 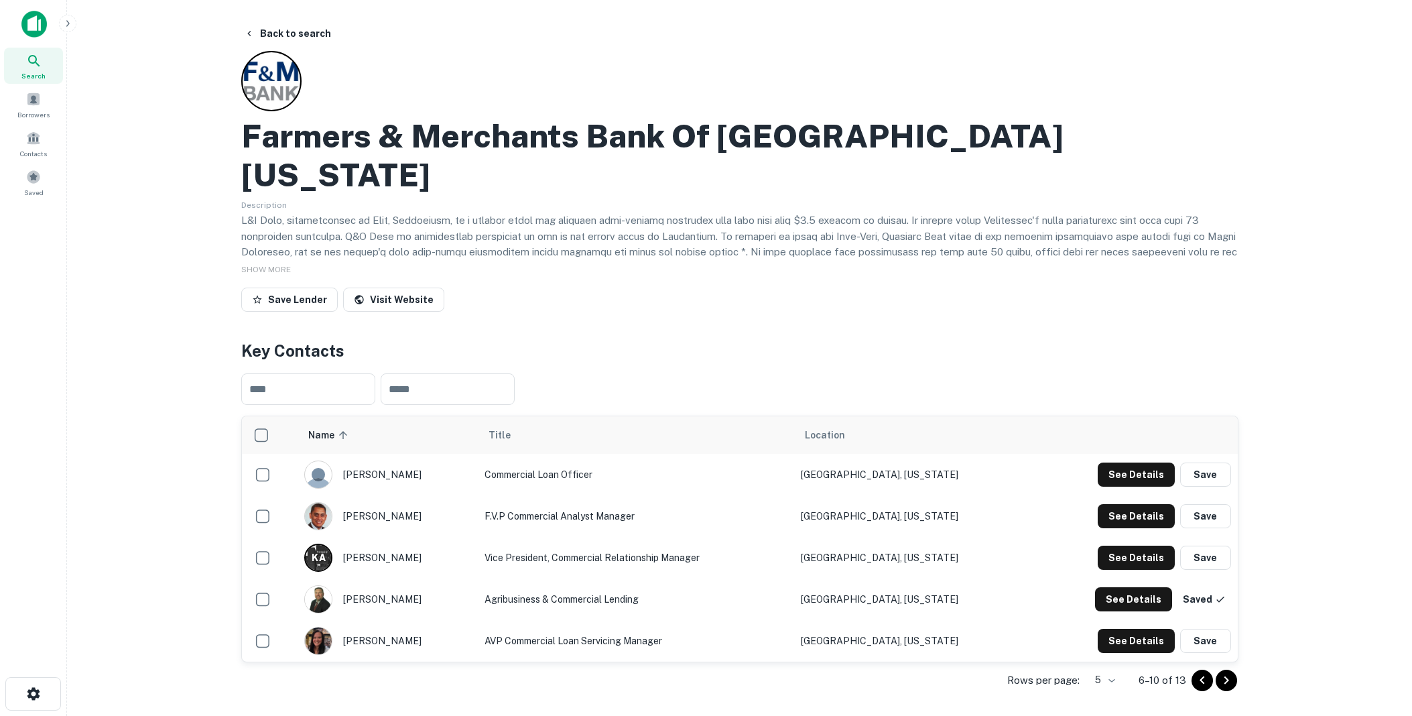 I want to click on button: Save Lender, so click(x=290, y=300).